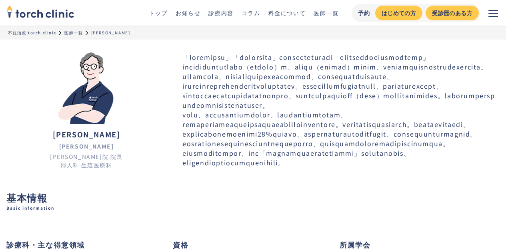 This screenshot has width=506, height=252. Describe the element at coordinates (287, 13) in the screenshot. I see `a: 料金について` at that location.